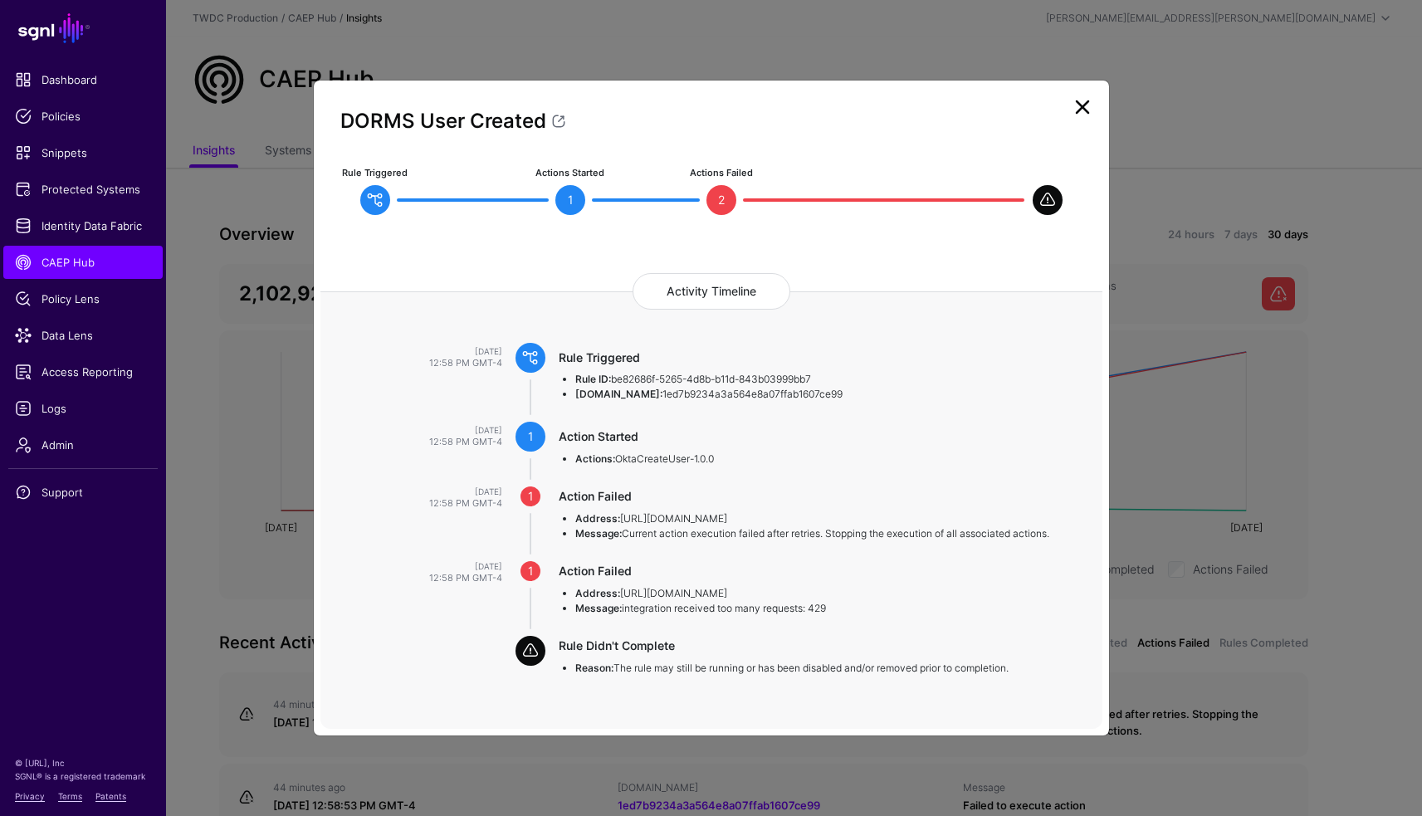 Image resolution: width=1422 pixels, height=816 pixels. Describe the element at coordinates (822, 608) in the screenshot. I see `li: integration received too many requests: 429` at that location.